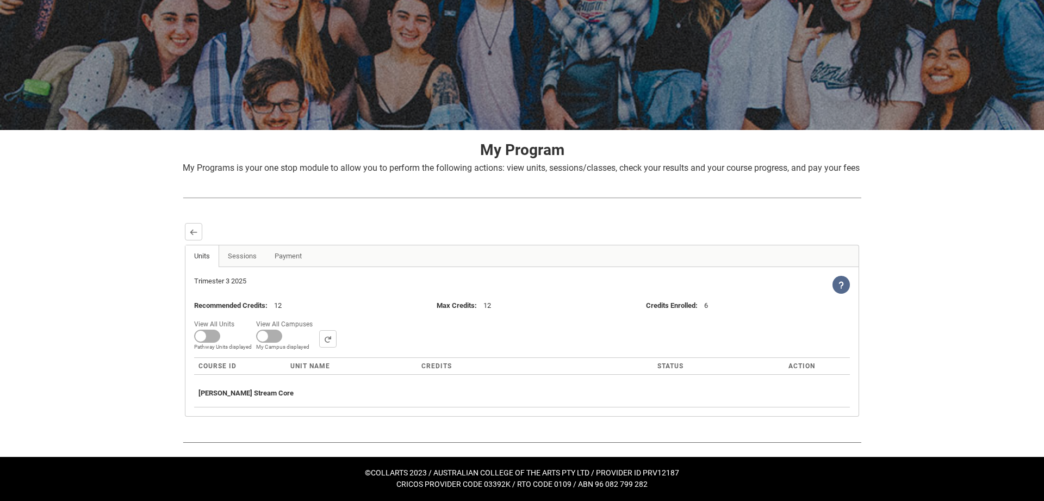 This screenshot has height=501, width=1044. What do you see at coordinates (670, 366) in the screenshot?
I see `span: Status` at bounding box center [670, 366].